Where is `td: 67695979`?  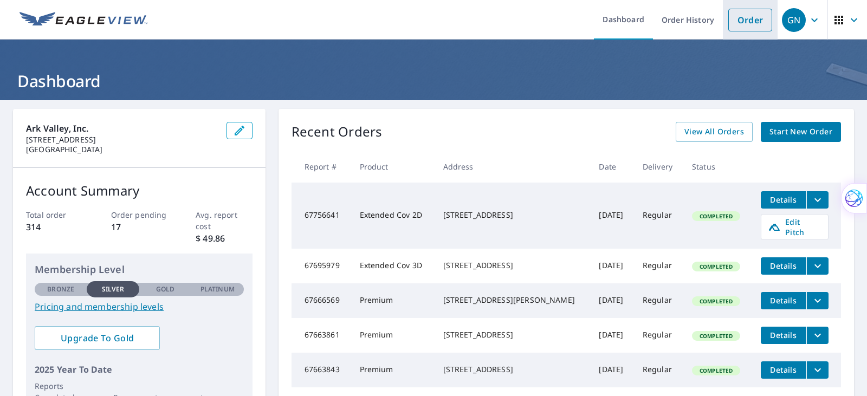 td: 67695979 is located at coordinates (322, 266).